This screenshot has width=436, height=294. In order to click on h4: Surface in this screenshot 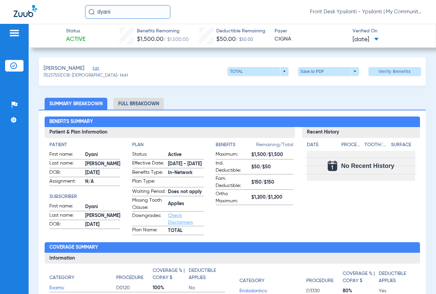, I will do `click(403, 145)`.